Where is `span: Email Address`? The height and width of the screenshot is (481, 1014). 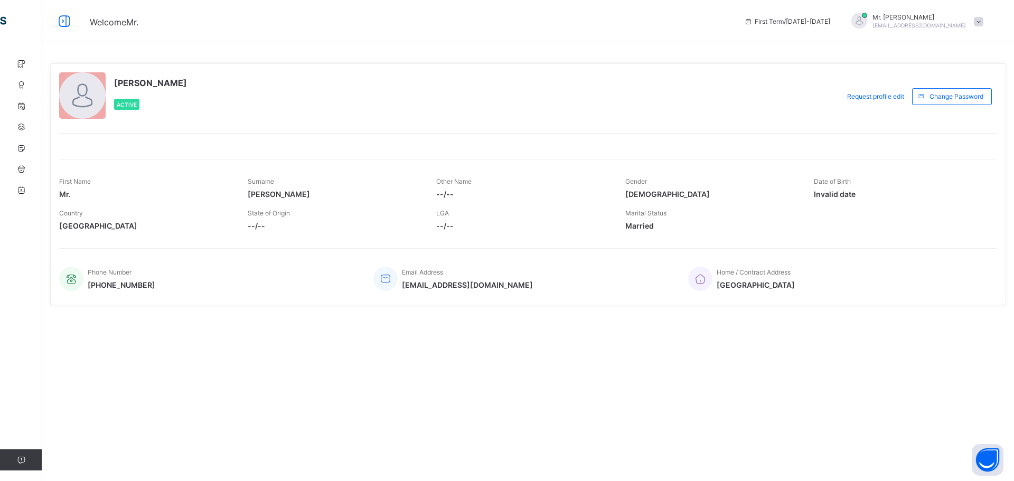
span: Email Address is located at coordinates (423, 272).